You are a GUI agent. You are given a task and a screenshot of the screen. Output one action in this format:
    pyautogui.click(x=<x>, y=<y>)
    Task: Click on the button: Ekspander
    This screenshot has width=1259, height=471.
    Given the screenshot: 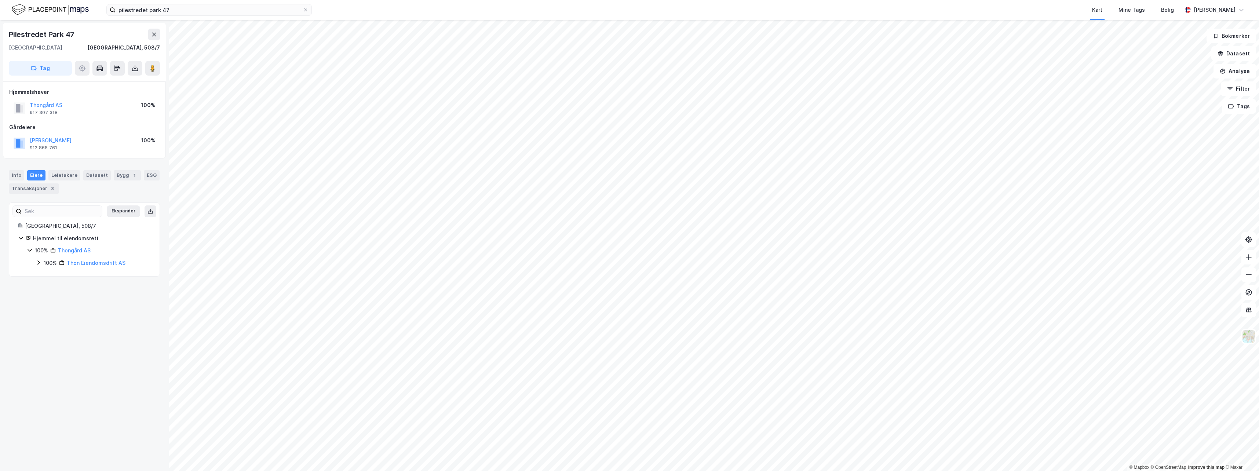 What is the action you would take?
    pyautogui.click(x=123, y=211)
    